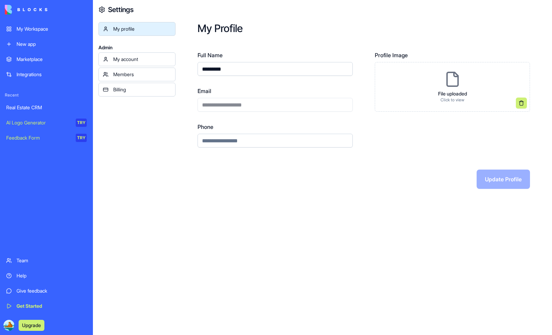  Describe the element at coordinates (46, 59) in the screenshot. I see `a: Marketplace` at that location.